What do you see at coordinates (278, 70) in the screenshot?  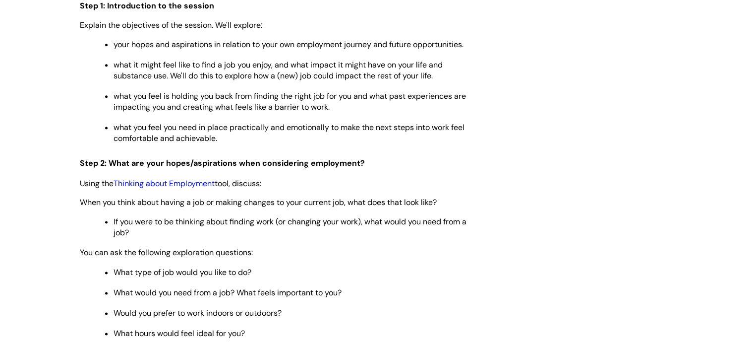 I see `span: what it might feel like to find a job you enjoy, and what impact it might have on your life and s...` at bounding box center [278, 70].